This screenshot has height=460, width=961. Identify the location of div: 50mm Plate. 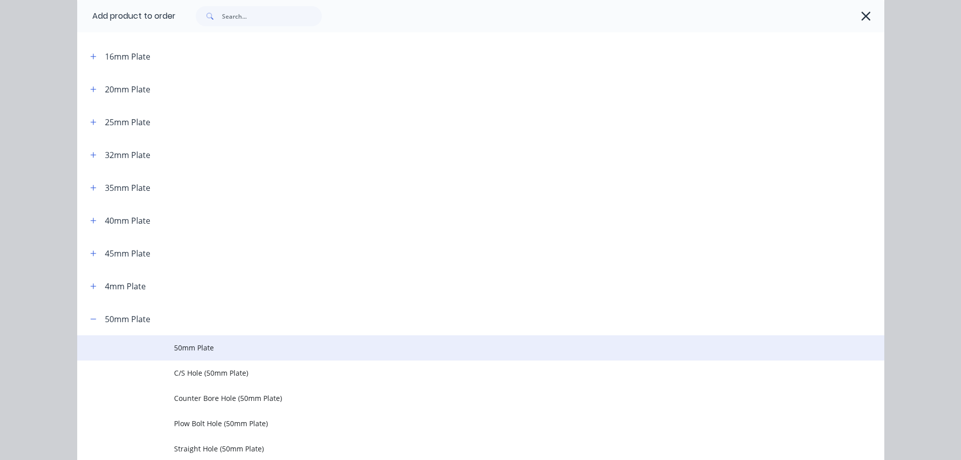
(128, 319).